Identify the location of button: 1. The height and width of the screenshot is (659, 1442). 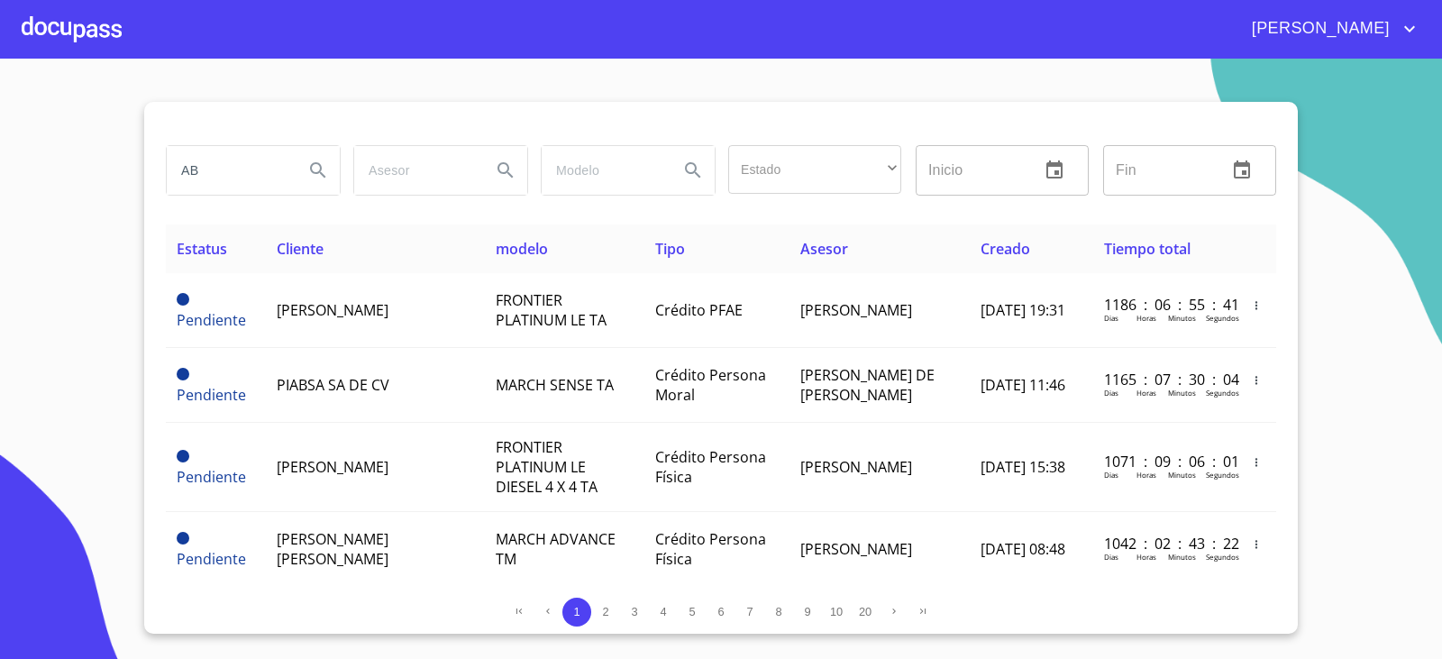
(577, 612).